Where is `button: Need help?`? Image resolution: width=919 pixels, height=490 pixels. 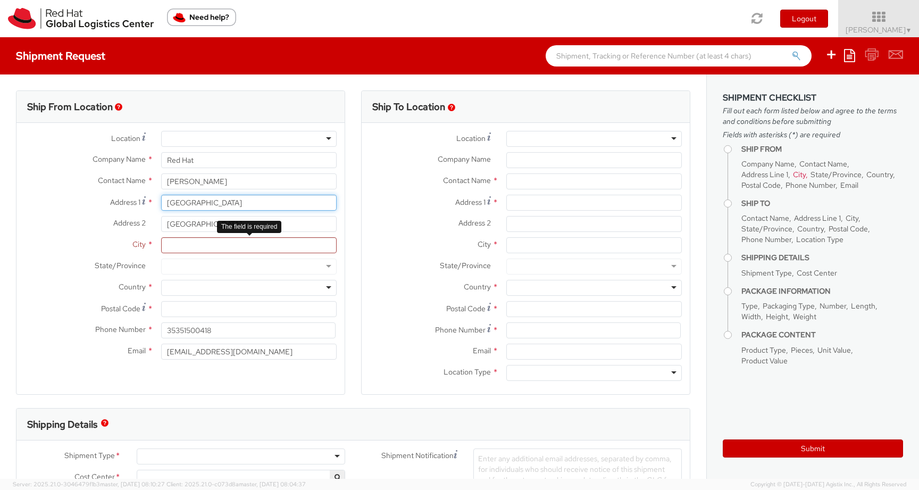 button: Need help? is located at coordinates (202, 17).